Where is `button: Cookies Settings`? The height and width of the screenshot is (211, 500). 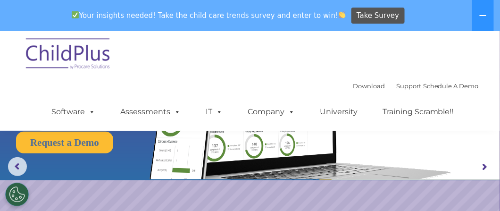
button: Cookies Settings is located at coordinates (17, 194).